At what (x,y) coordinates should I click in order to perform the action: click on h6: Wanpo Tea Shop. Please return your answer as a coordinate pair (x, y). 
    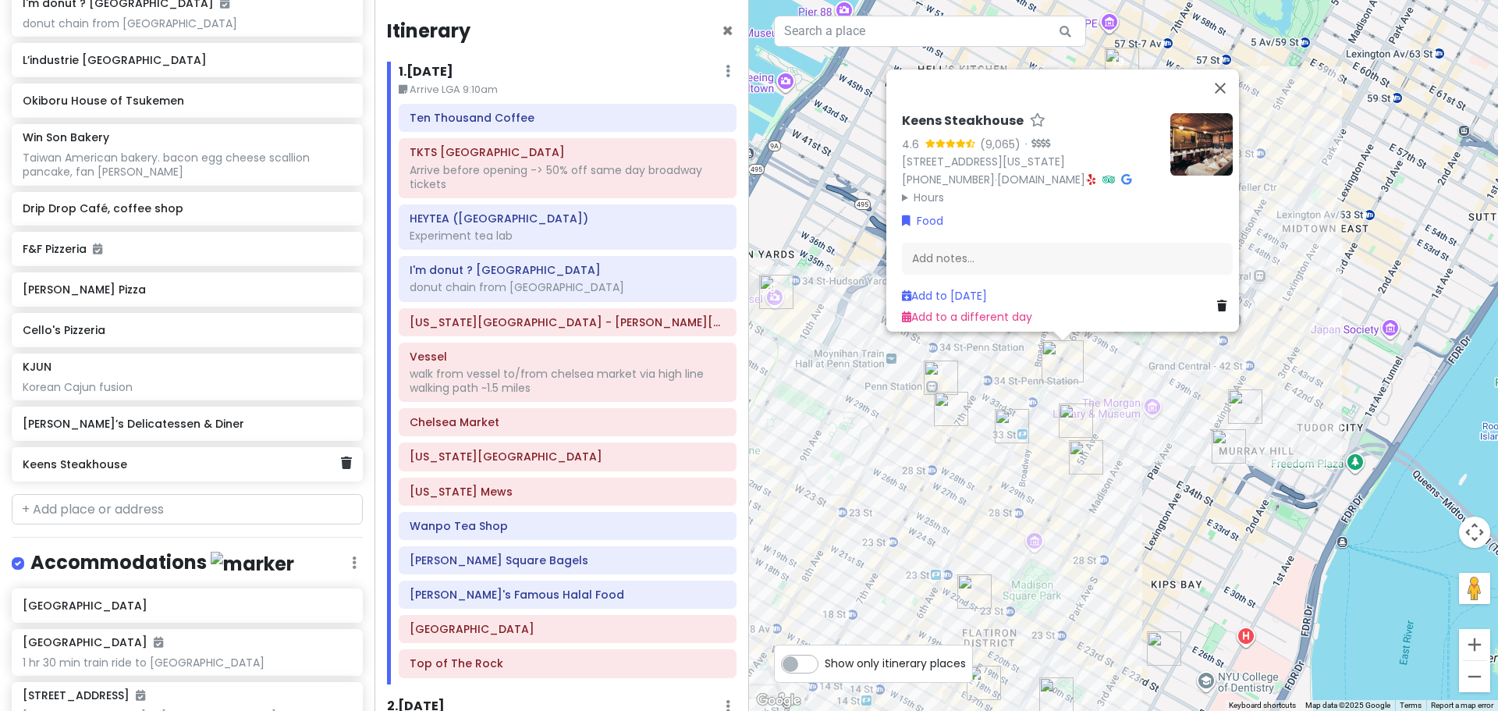
    Looking at the image, I should click on (567, 526).